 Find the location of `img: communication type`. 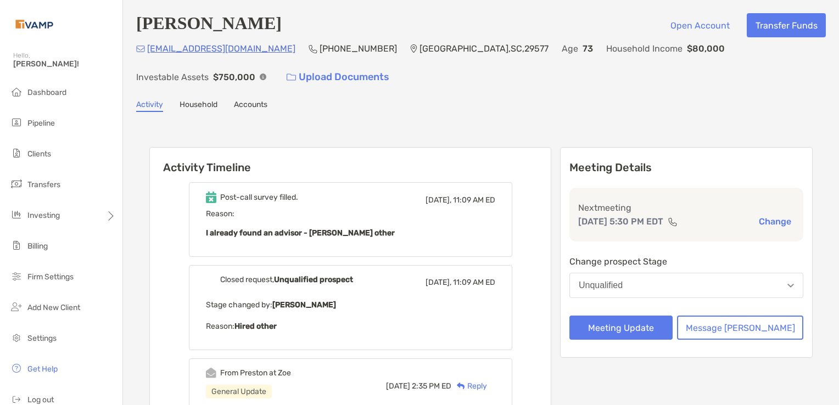

img: communication type is located at coordinates (673, 222).